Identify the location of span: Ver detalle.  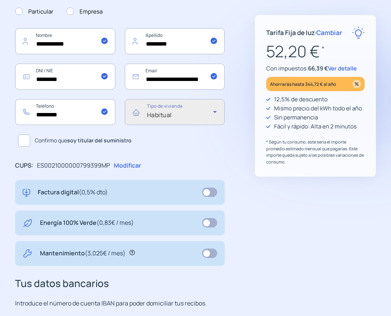
(342, 68).